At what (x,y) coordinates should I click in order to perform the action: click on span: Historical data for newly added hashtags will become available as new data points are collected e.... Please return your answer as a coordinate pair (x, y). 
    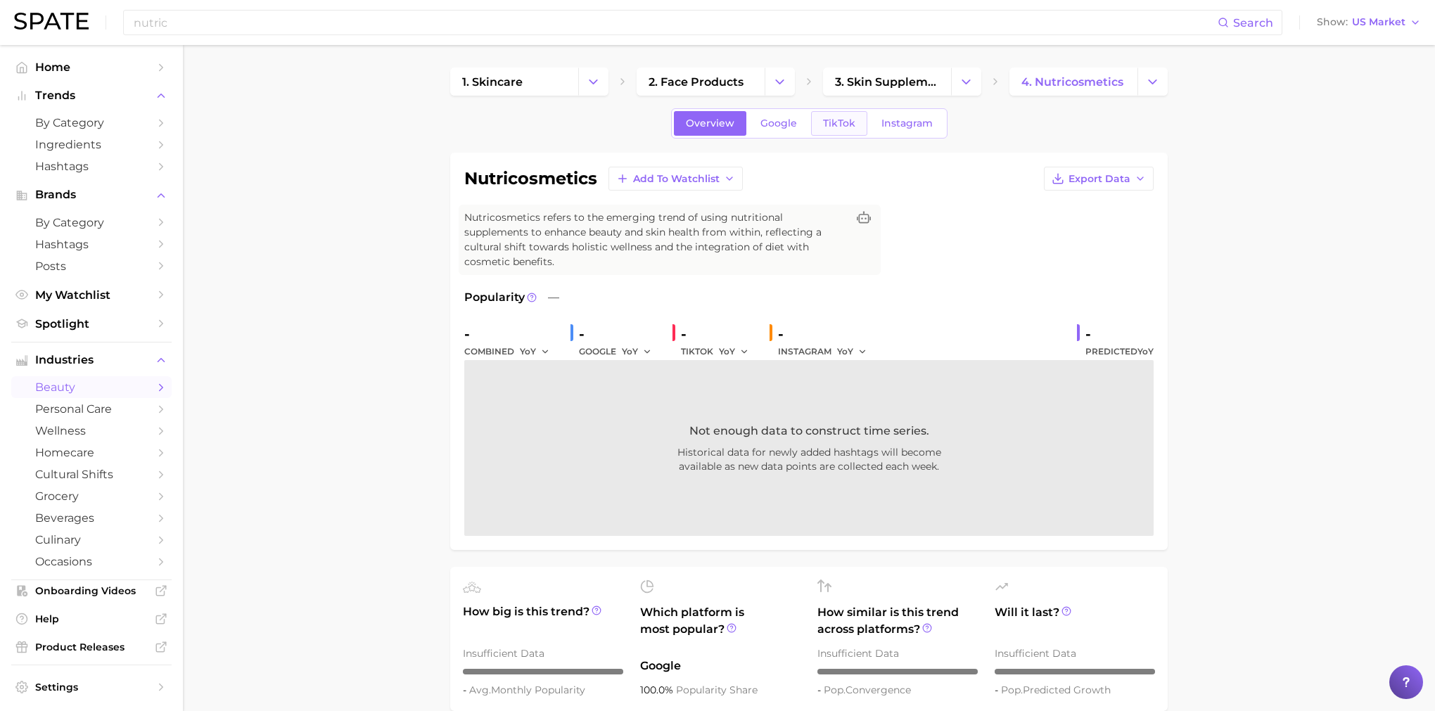
    Looking at the image, I should click on (809, 459).